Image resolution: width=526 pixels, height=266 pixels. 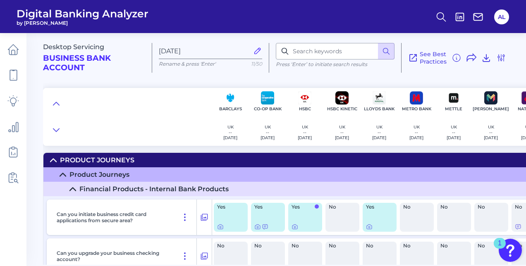 I want to click on p: Metro Bank, so click(x=416, y=109).